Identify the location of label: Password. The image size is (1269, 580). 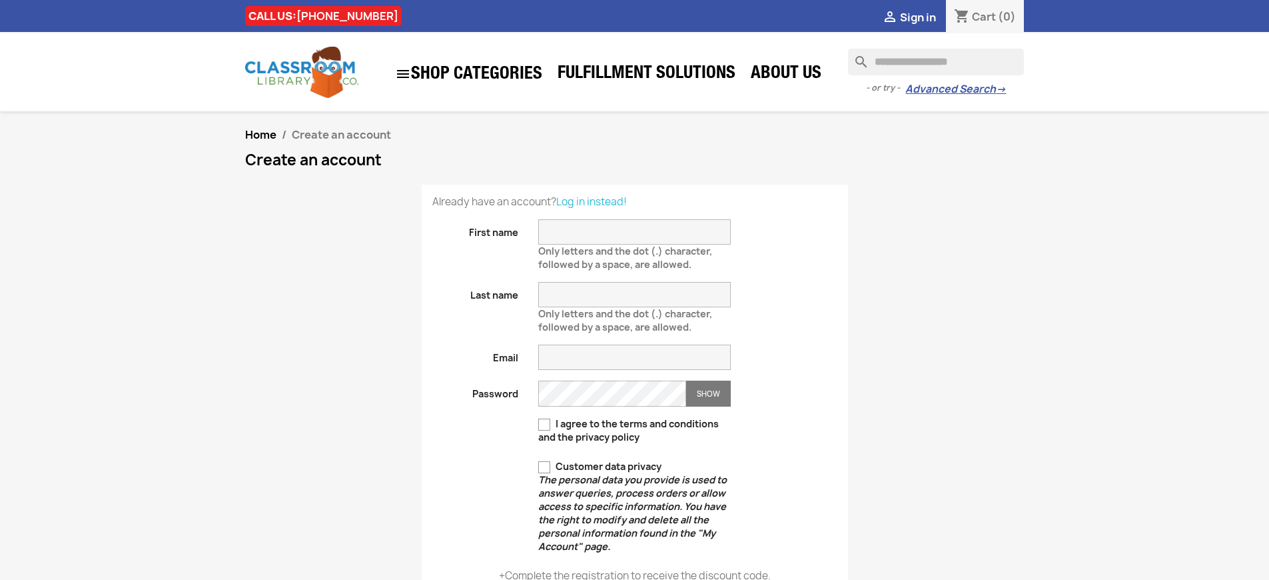
(476, 390).